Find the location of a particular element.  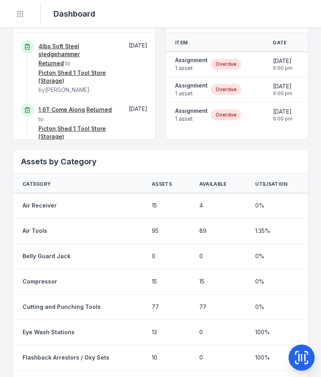

span: Available is located at coordinates (213, 184).